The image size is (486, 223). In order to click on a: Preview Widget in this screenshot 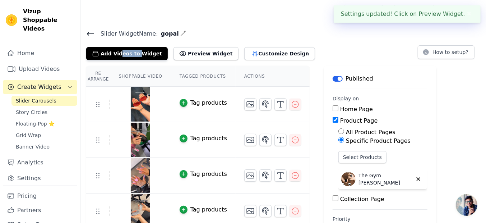, I will do `click(206, 53)`.